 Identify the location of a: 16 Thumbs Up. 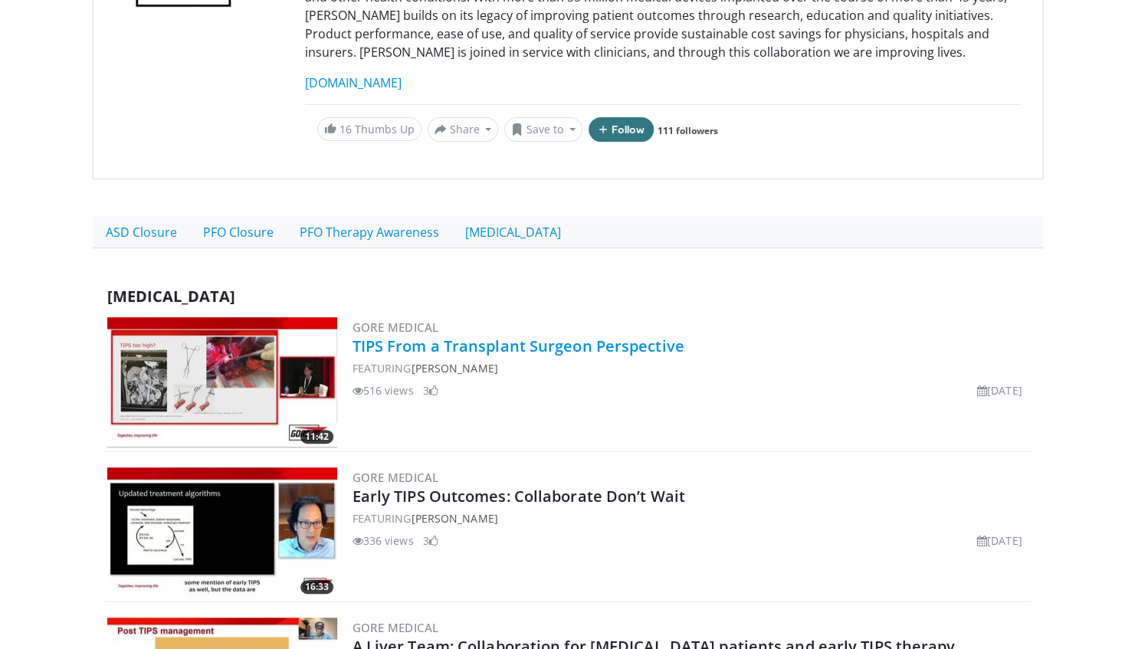
(369, 129).